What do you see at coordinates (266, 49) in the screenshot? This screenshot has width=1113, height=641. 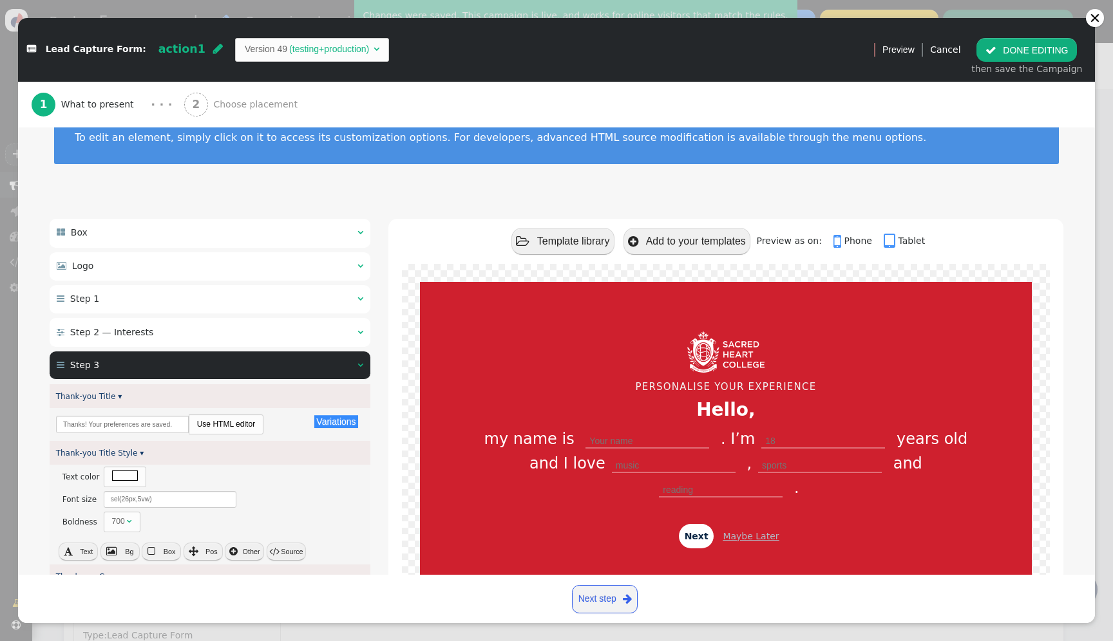 I see `td: Version 49` at bounding box center [266, 49].